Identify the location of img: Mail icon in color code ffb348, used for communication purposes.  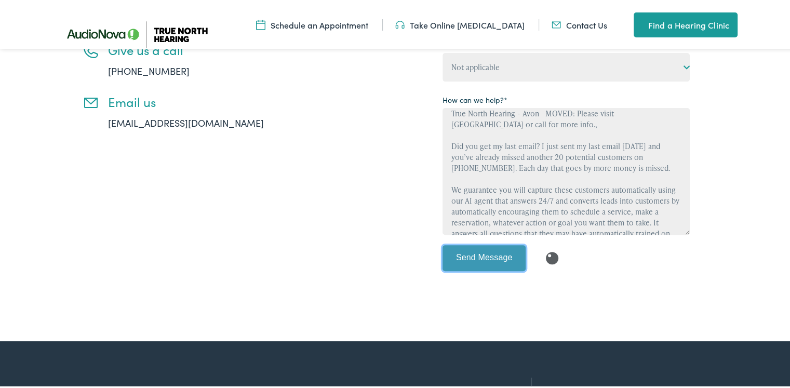
(556, 23).